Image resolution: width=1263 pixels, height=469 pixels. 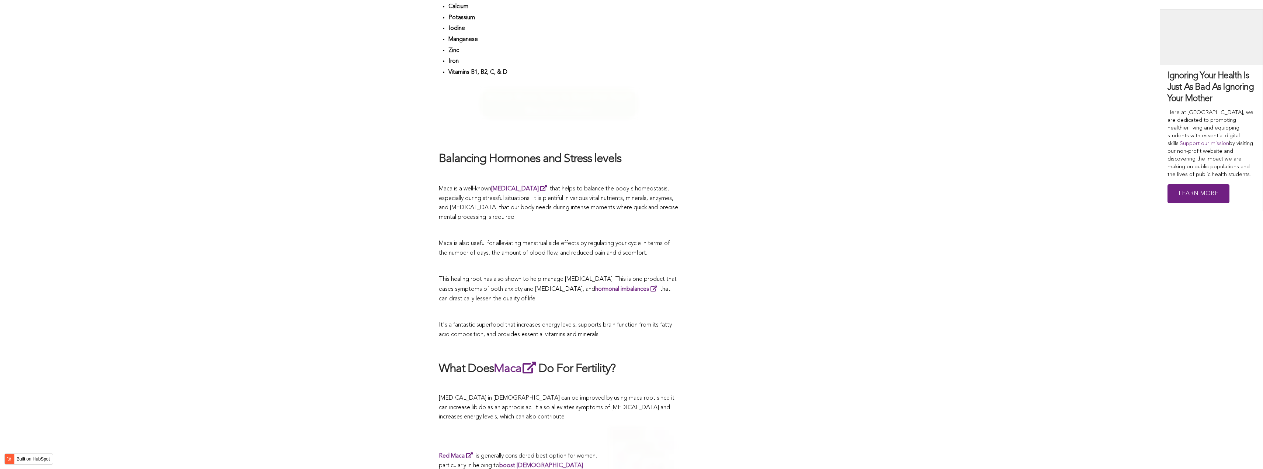 What do you see at coordinates (1199, 194) in the screenshot?
I see `a: Learn More` at bounding box center [1199, 194].